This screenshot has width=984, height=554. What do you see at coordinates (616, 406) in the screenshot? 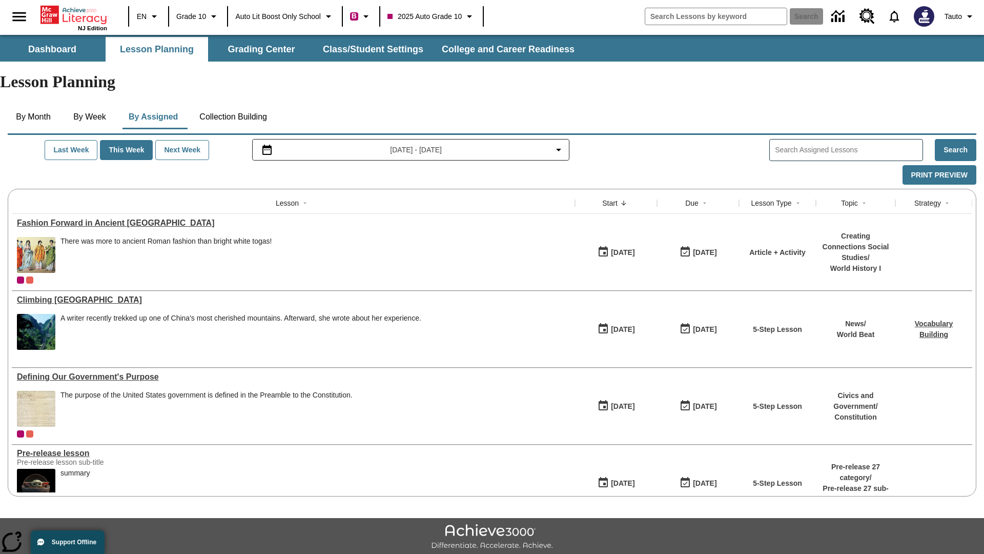
I see `button: 07/01/25: First time the lesson was available` at bounding box center [616, 406].